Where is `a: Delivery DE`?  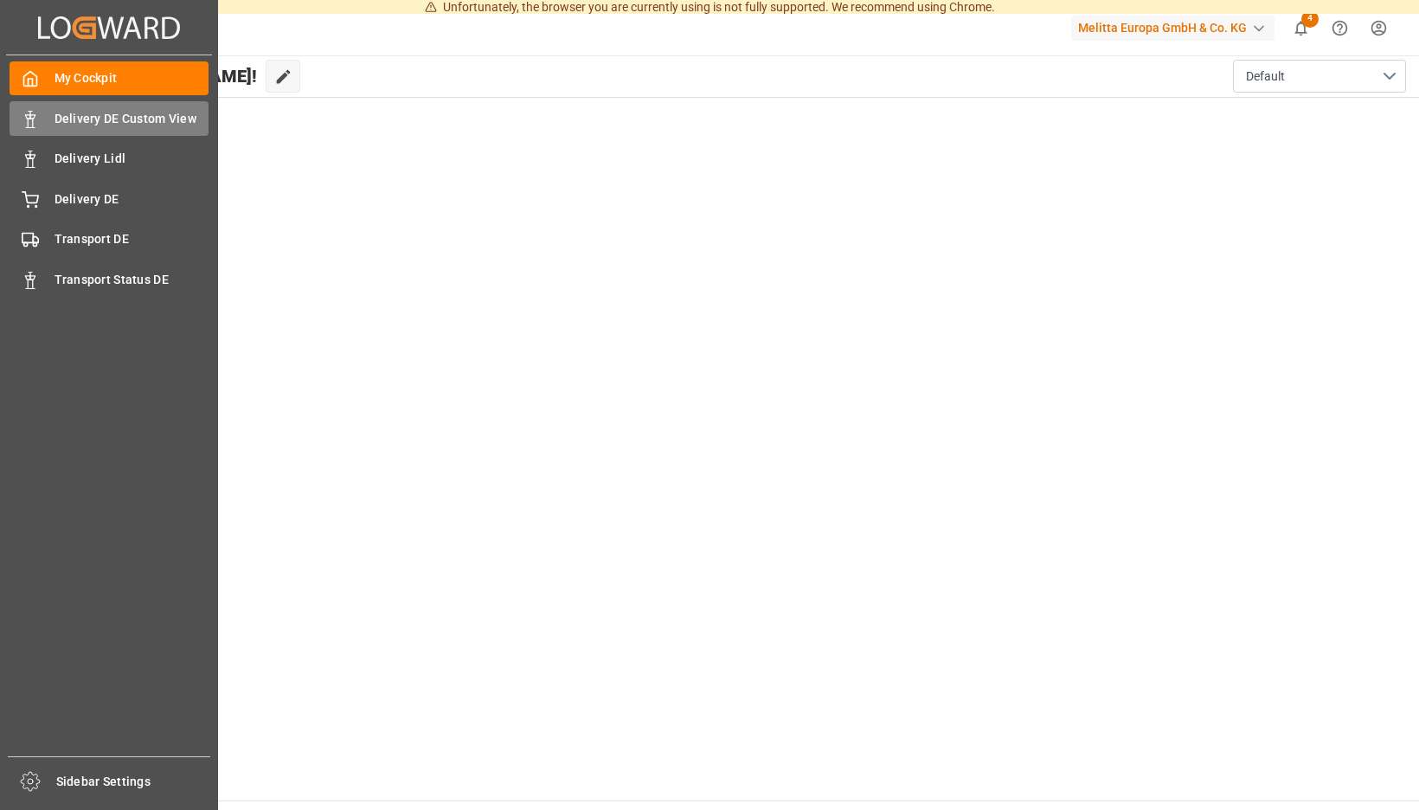 a: Delivery DE is located at coordinates (109, 198).